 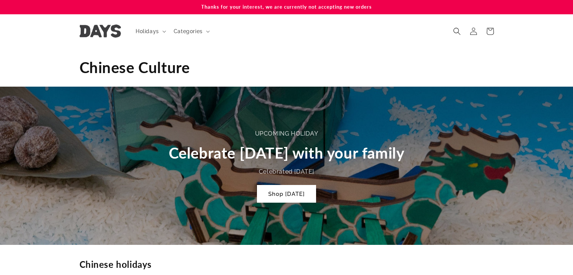 I want to click on span: Holidays, so click(x=147, y=31).